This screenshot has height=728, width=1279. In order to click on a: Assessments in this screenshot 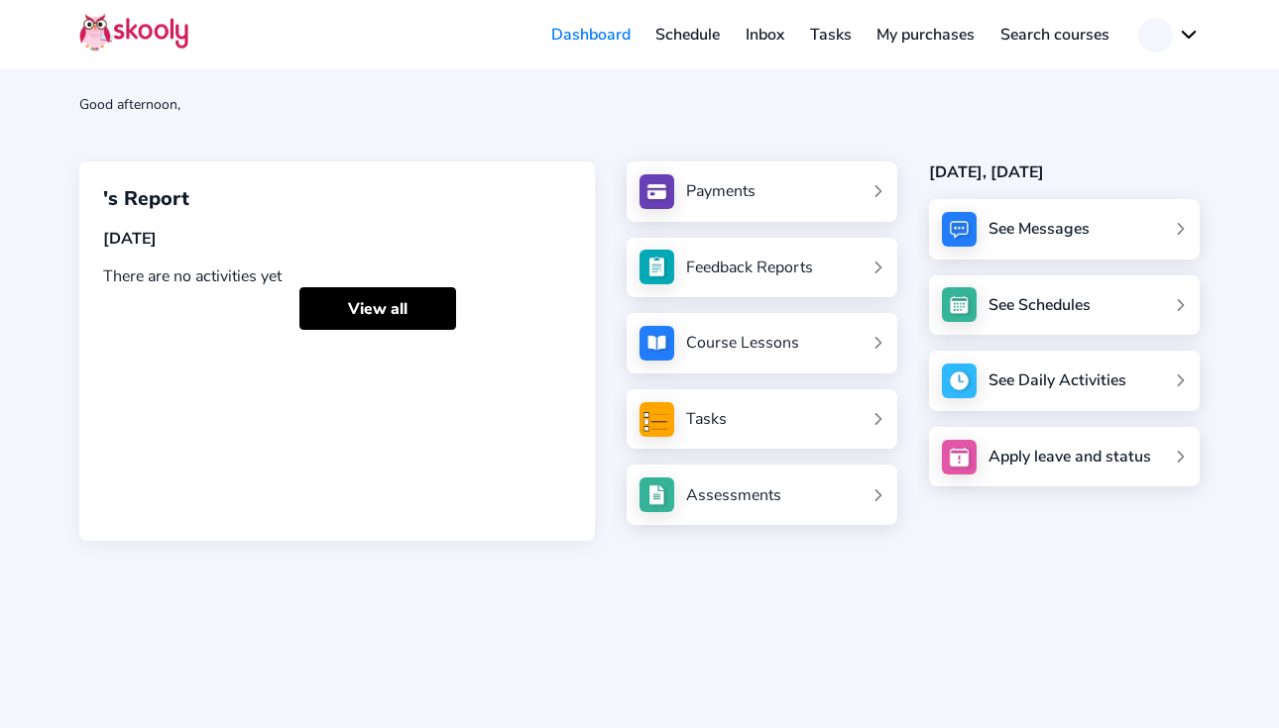, I will do `click(762, 495)`.